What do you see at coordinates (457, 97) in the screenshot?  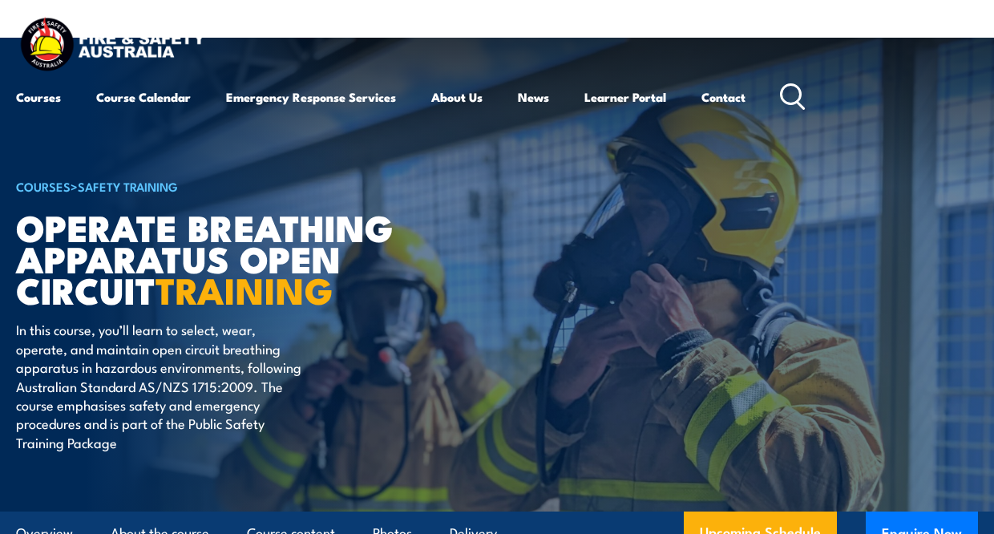 I see `a: About Us` at bounding box center [457, 97].